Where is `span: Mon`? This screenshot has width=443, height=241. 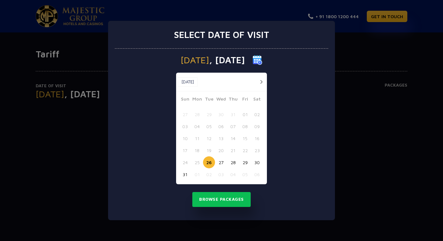
span: Mon is located at coordinates (197, 100).